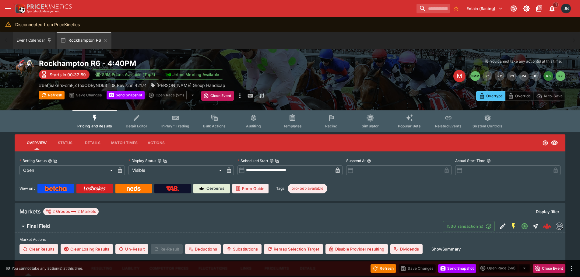  Describe the element at coordinates (290, 121) in the screenshot. I see `div: Event type filters` at that location.